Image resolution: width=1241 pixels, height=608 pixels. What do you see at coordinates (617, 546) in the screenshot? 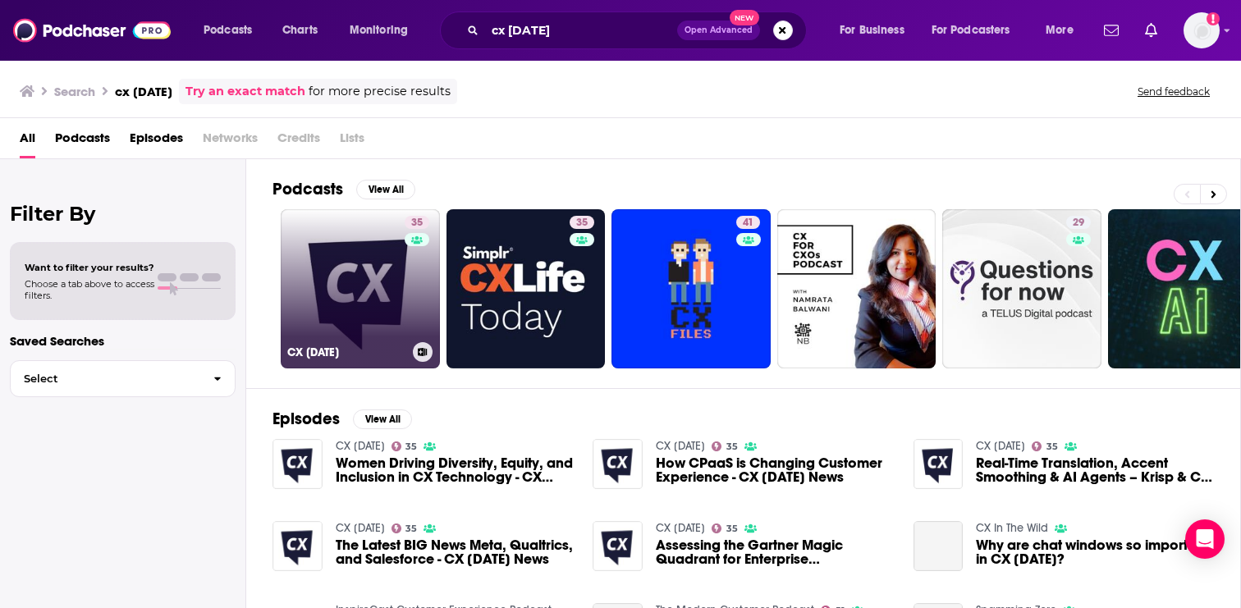
I see `img: Assessing the Gartner Magic Quadrant for Enterprise Conversational AI Platforms 2023 - CX Today News` at bounding box center [617, 546].